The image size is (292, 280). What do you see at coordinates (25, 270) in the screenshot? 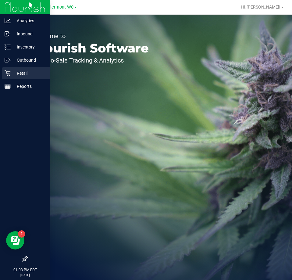
I see `p: 01:03 PM EDT` at bounding box center [25, 270].